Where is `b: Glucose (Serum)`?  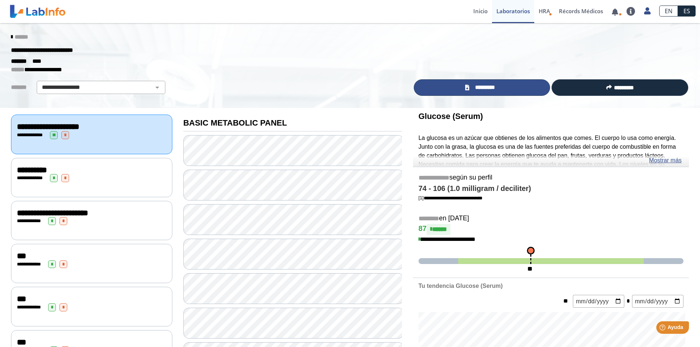 b: Glucose (Serum) is located at coordinates (451, 116).